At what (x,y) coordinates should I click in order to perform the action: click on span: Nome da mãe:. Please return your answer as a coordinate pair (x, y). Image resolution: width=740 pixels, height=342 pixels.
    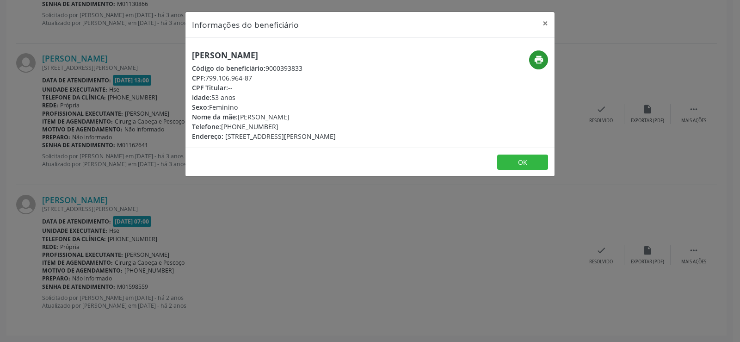
    Looking at the image, I should click on (215, 117).